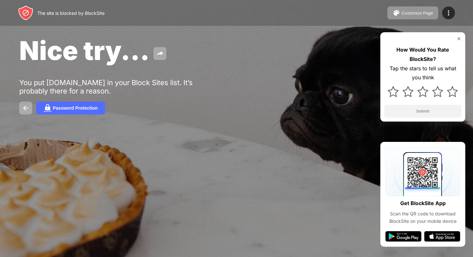 Image resolution: width=473 pixels, height=257 pixels. Describe the element at coordinates (442, 236) in the screenshot. I see `img: app-store.svg` at that location.